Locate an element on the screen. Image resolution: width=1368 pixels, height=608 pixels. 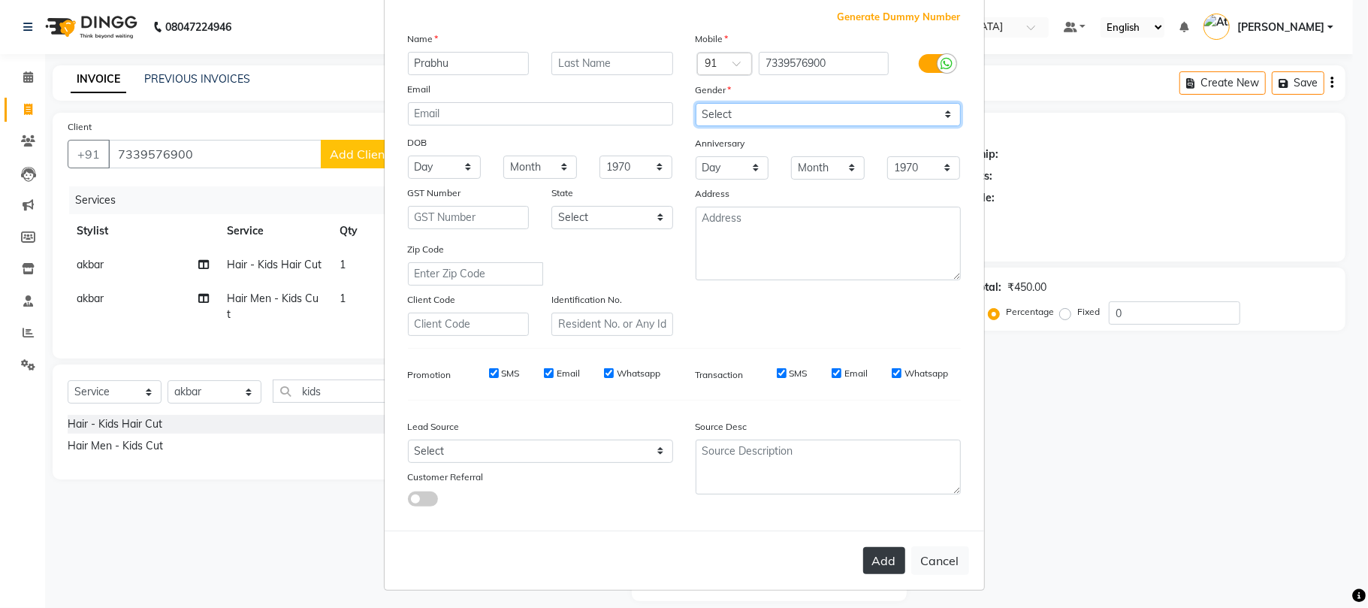
label: Client Code is located at coordinates (432, 300).